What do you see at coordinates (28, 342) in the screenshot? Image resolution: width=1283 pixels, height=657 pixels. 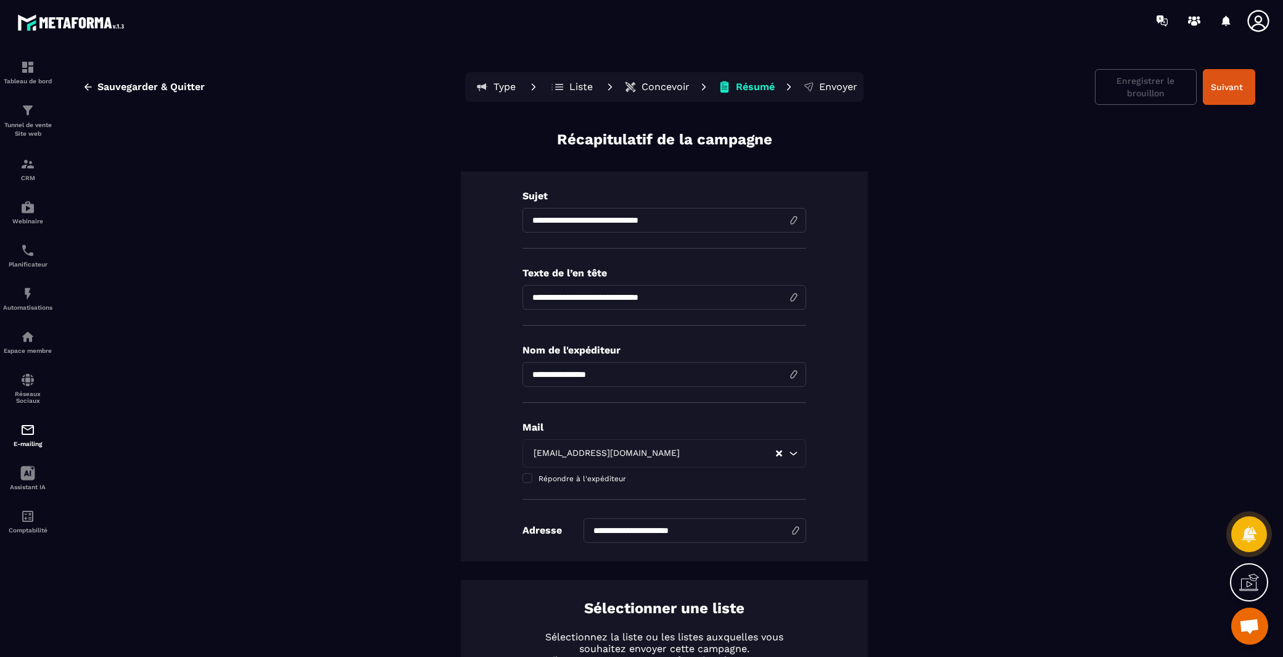 I see `a: automationsautomationsEspace membre` at bounding box center [28, 342].